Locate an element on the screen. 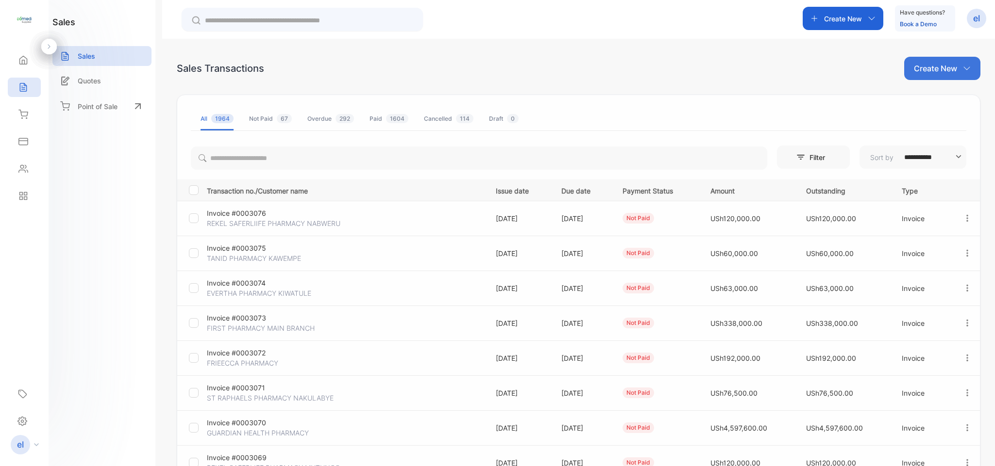 Image resolution: width=995 pixels, height=466 pixels. span: 67 is located at coordinates (284, 118).